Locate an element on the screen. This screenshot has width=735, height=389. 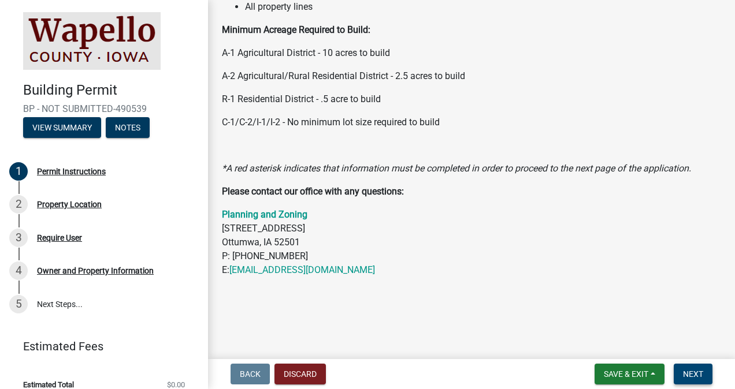
p: A-1 Agricultural District - 10 acres to build is located at coordinates (471, 53).